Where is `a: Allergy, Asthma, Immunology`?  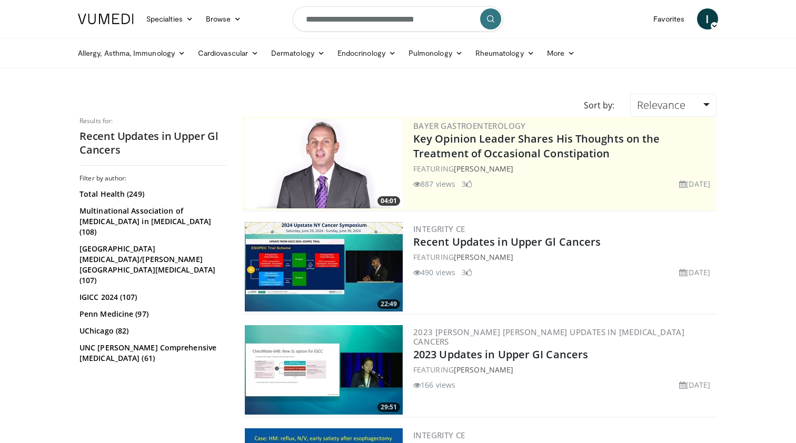
a: Allergy, Asthma, Immunology is located at coordinates (132, 53).